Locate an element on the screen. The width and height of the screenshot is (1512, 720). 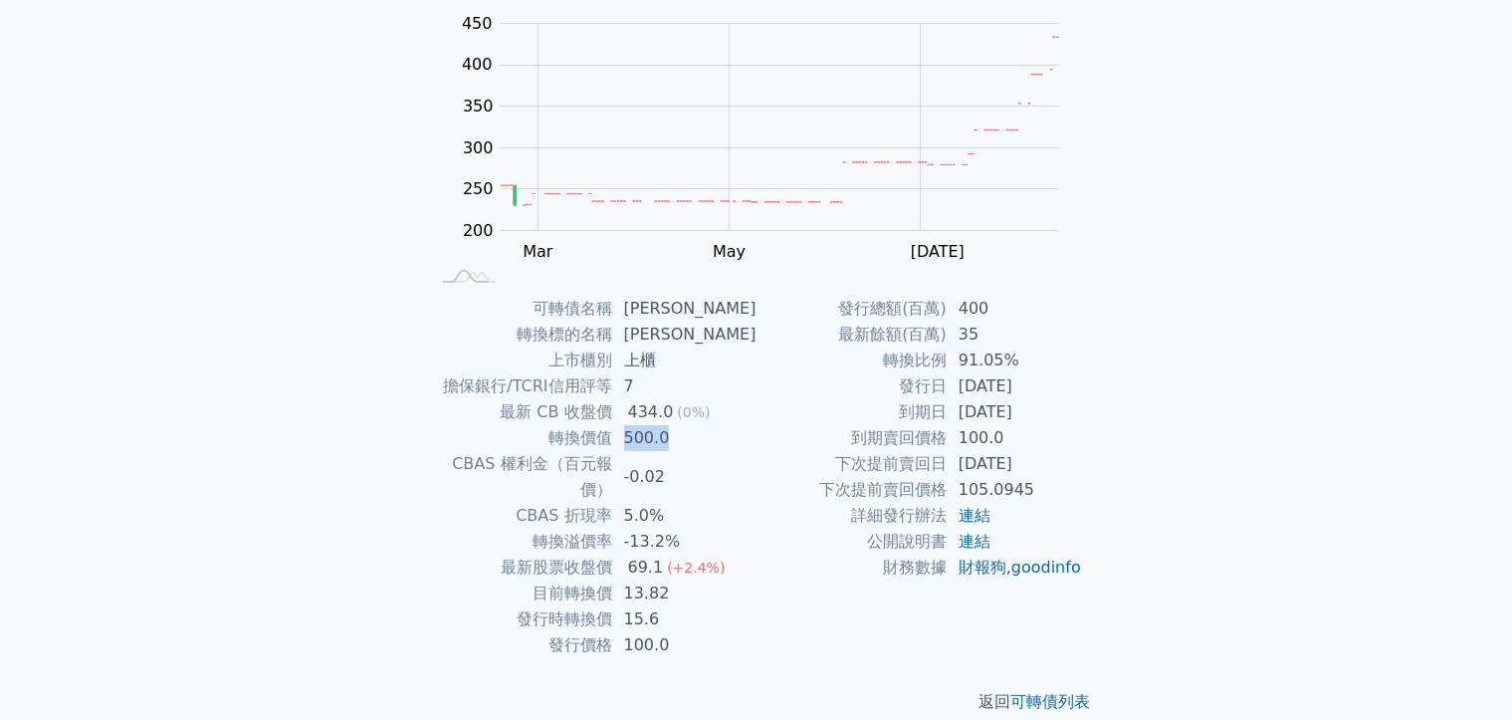
td: 轉換標的名稱 is located at coordinates (521, 335).